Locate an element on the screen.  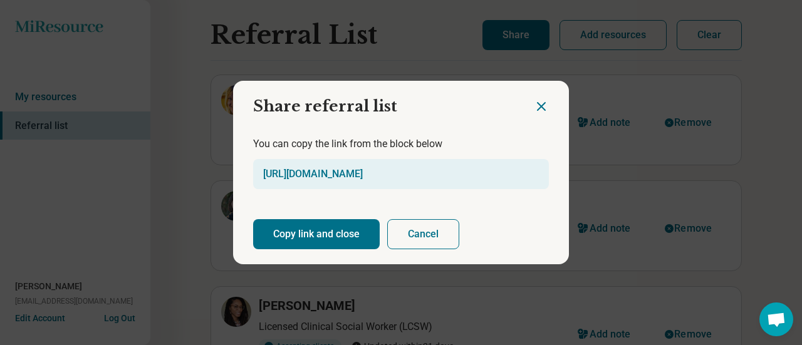
button: Close dialog is located at coordinates (542, 107).